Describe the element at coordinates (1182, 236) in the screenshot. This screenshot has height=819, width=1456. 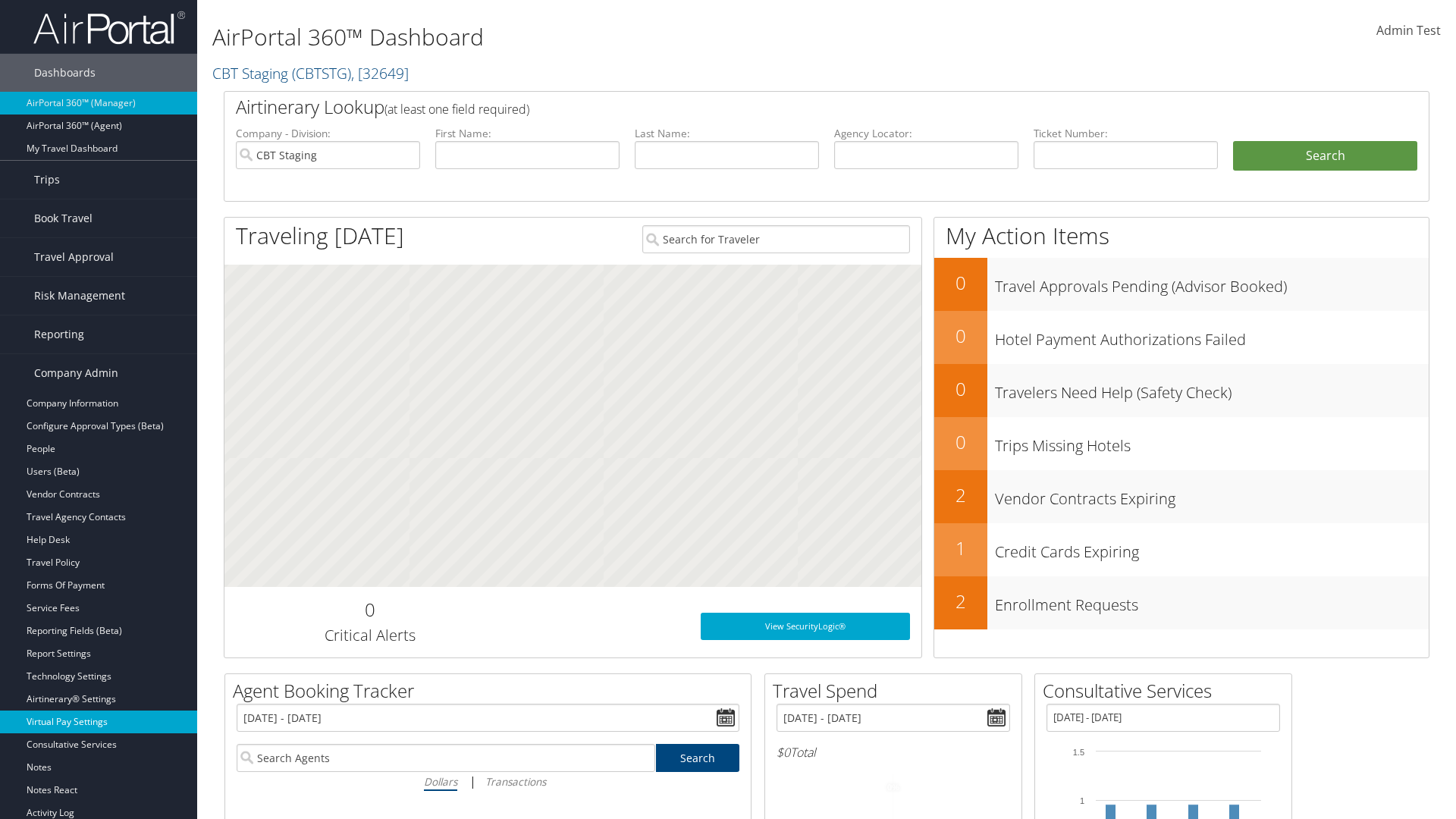
I see `h1: My Action Items` at that location.